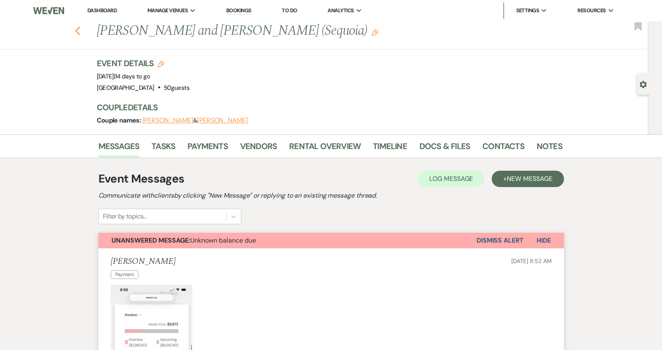 This screenshot has height=350, width=662. I want to click on span: Couple names:, so click(120, 120).